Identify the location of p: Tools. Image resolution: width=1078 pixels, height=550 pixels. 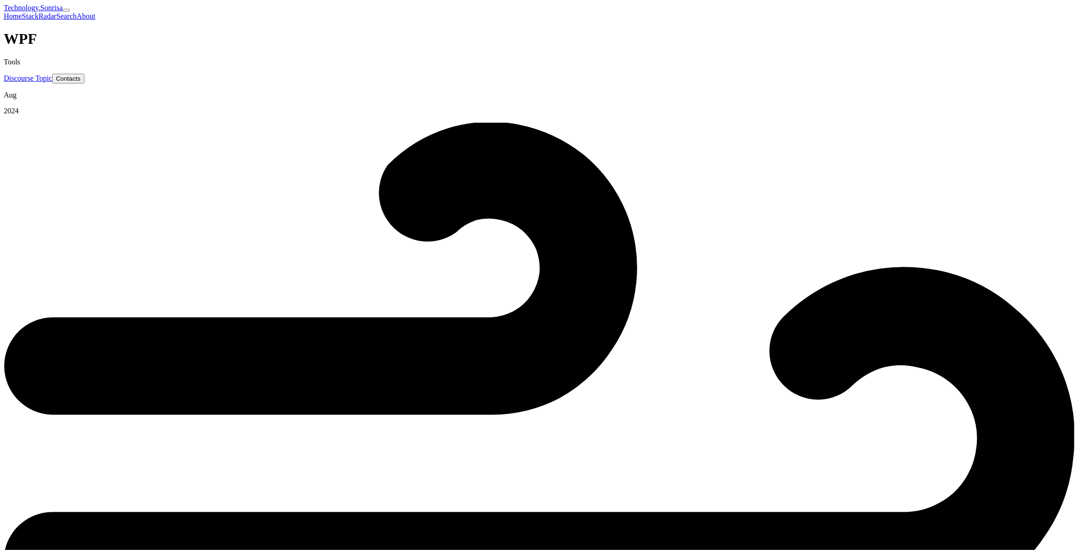
(539, 62).